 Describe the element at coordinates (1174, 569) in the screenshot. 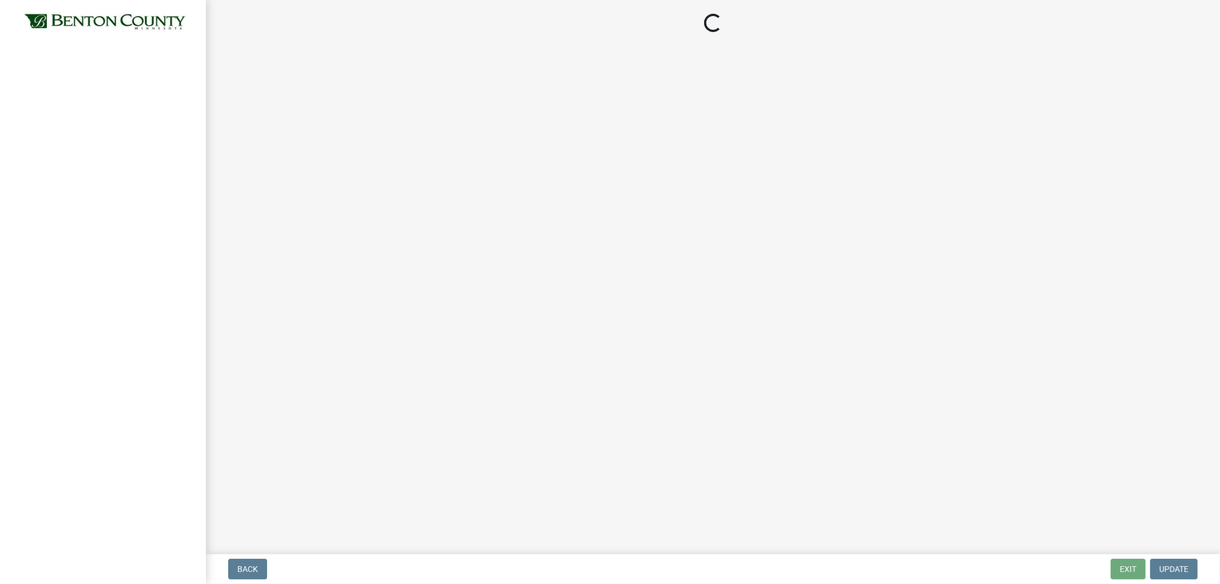

I see `span: Update` at that location.